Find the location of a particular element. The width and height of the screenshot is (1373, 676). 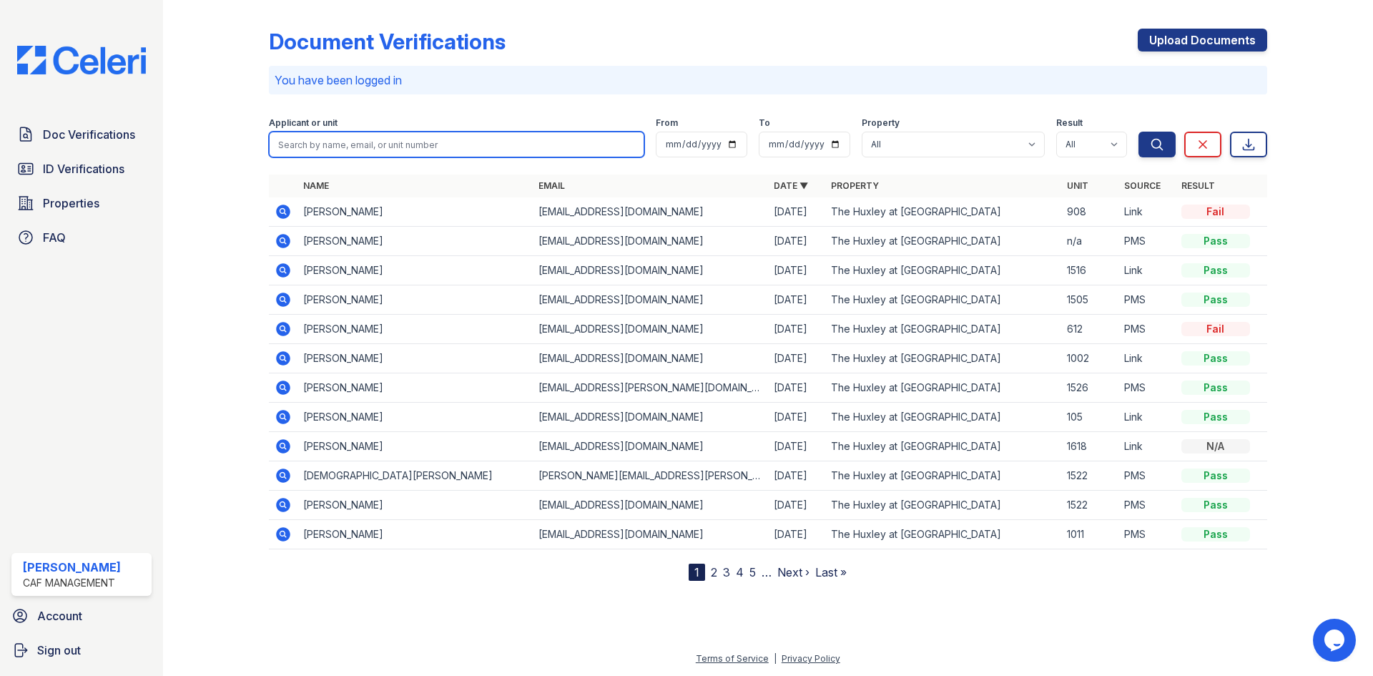

td: 1526 is located at coordinates (1090, 388).